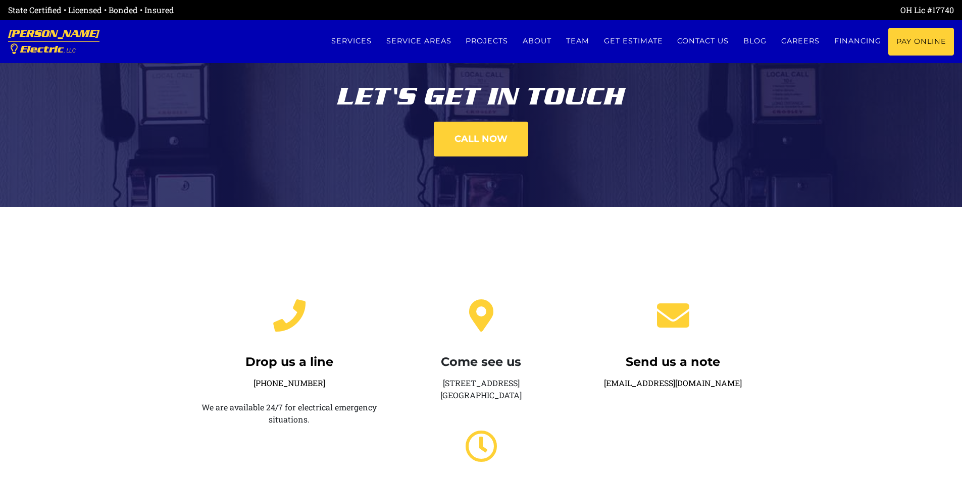  I want to click on a: Pay Online, so click(921, 41).